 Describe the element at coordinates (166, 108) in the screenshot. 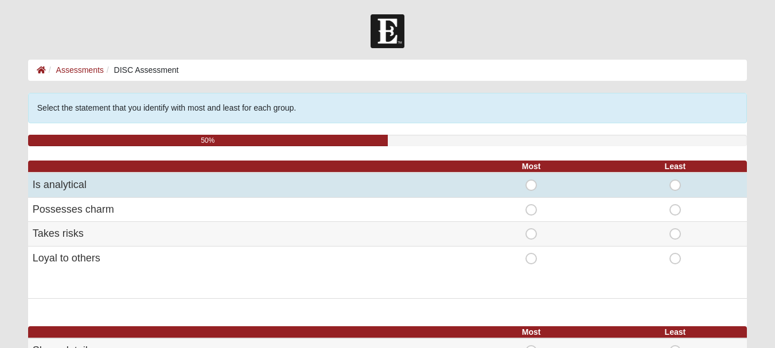

I see `span: Select the statement that you identify with most and least for each group.` at that location.